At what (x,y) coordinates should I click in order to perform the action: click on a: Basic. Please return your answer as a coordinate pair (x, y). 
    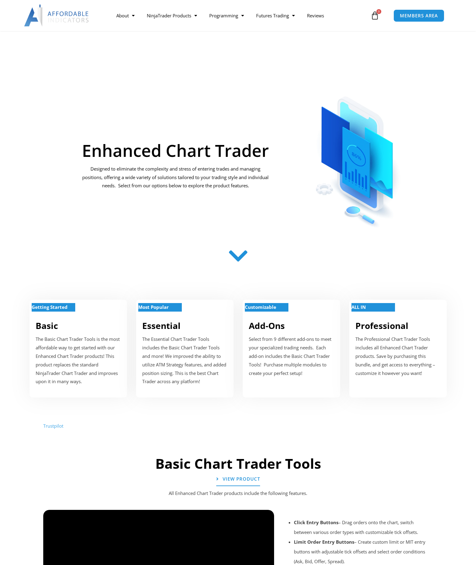
    Looking at the image, I should click on (47, 326).